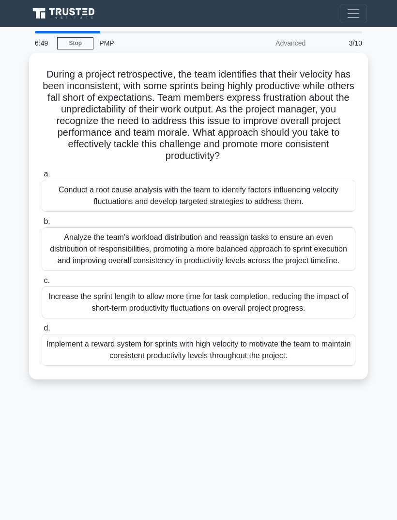 This screenshot has width=397, height=520. Describe the element at coordinates (199, 350) in the screenshot. I see `div: Implement a reward system for sprints with high velocity to motivate the team to maintain consist...` at that location.